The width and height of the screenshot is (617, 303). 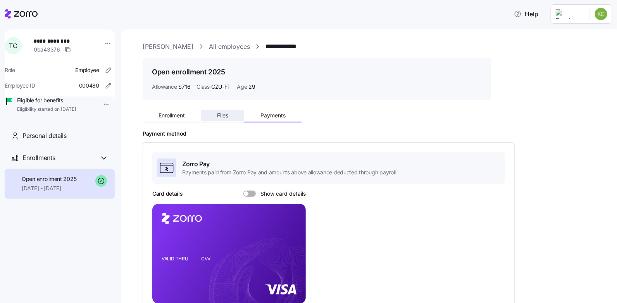 What do you see at coordinates (172, 115) in the screenshot?
I see `span: Enrollment` at bounding box center [172, 115].